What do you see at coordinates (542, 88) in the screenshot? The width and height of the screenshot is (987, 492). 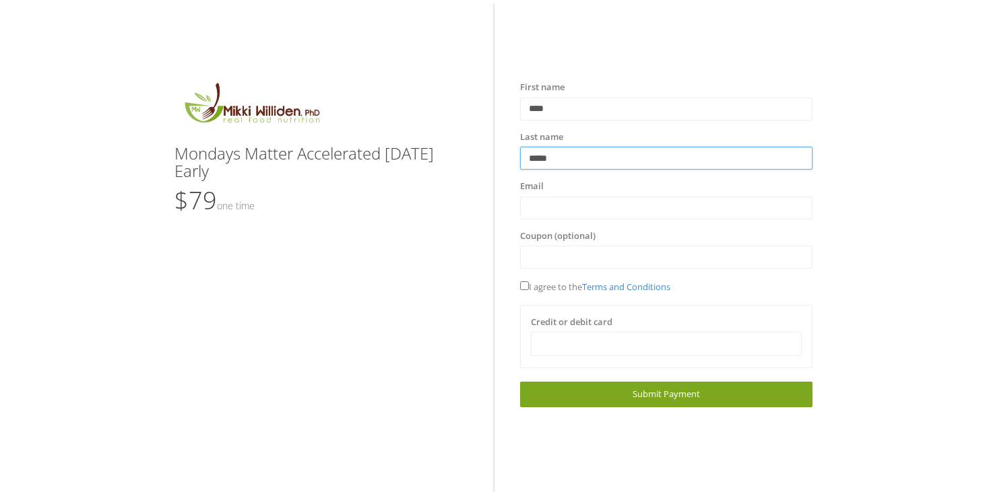 I see `label: First name` at bounding box center [542, 88].